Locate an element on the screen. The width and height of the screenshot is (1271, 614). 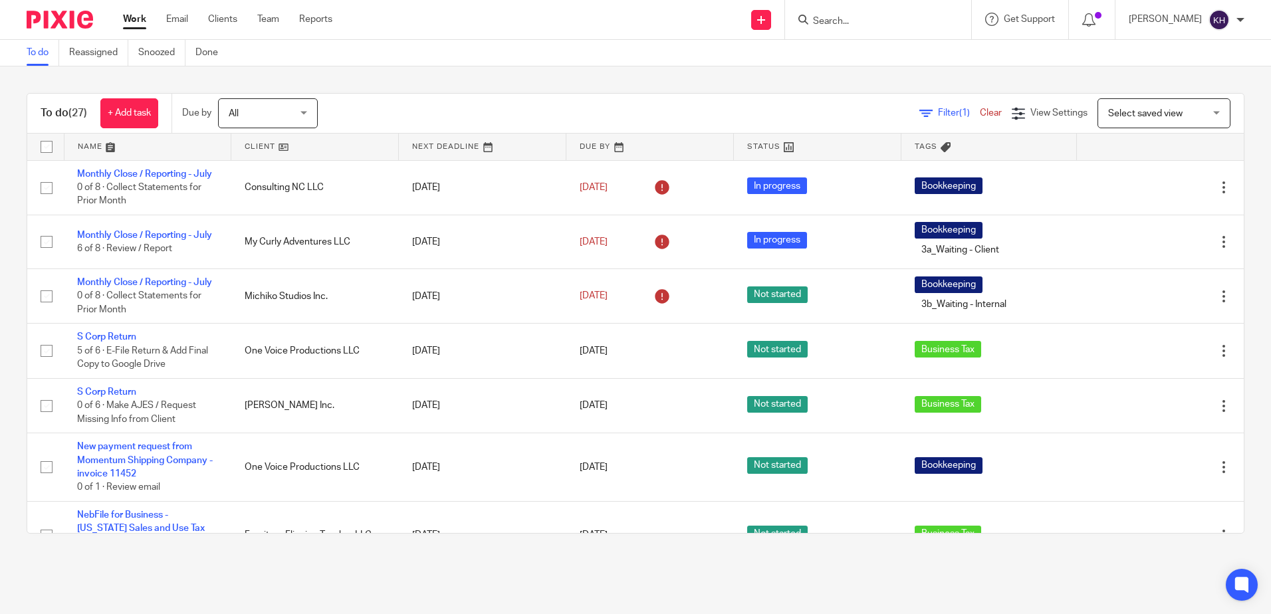
a: + Add task is located at coordinates (129, 113).